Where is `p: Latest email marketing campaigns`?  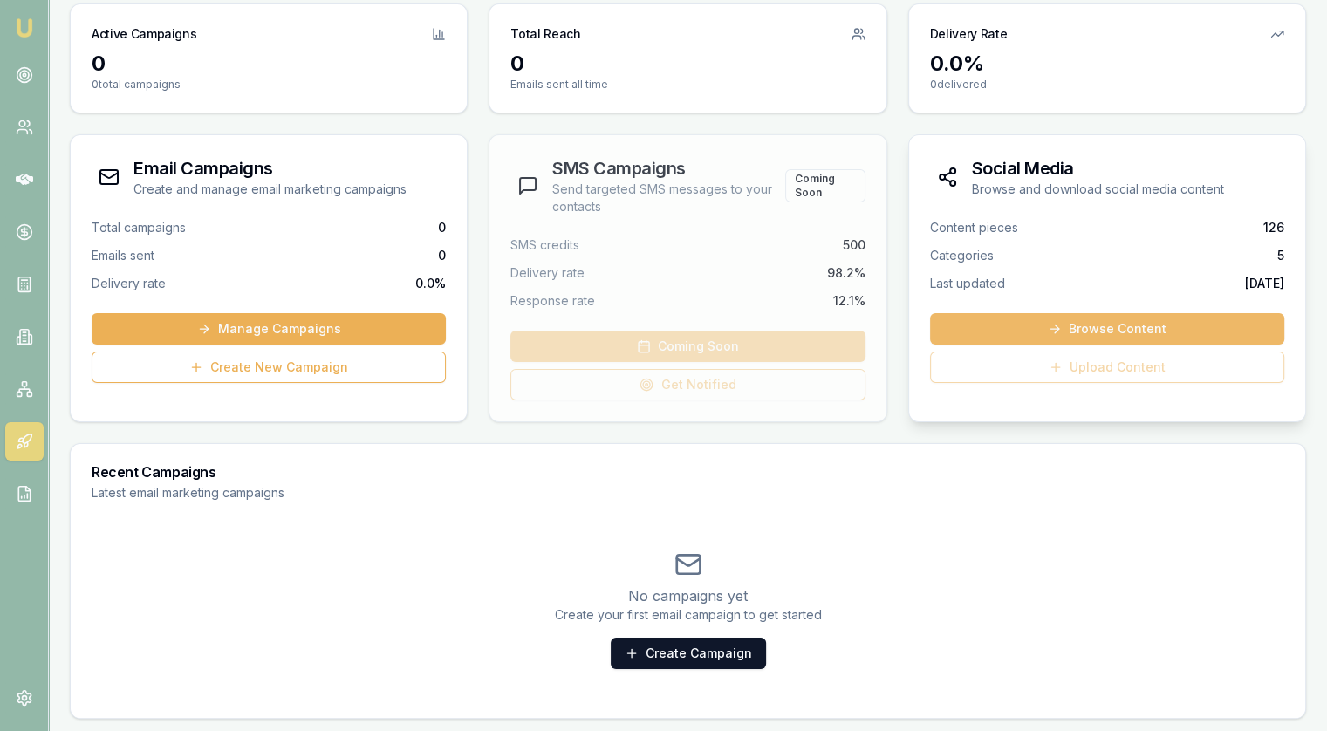 p: Latest email marketing campaigns is located at coordinates (687, 493).